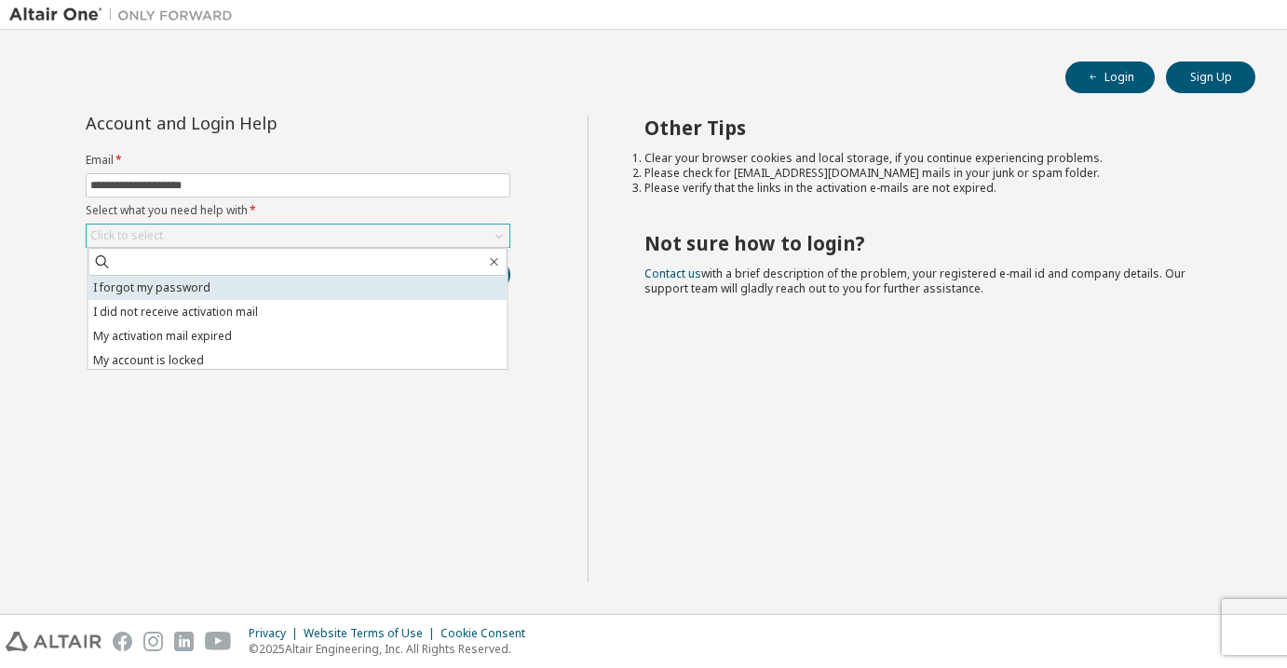 This screenshot has height=668, width=1287. I want to click on label: Select what you need help with, so click(298, 210).